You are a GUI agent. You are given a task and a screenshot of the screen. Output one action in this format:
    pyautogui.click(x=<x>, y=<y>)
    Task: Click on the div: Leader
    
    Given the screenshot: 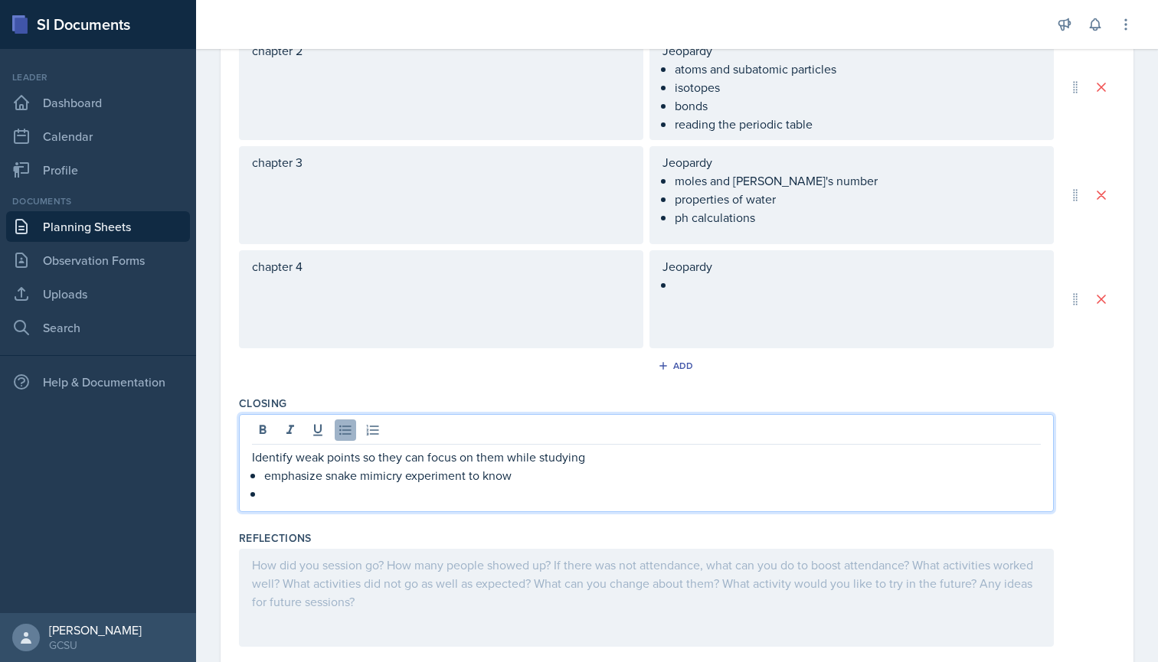 What is the action you would take?
    pyautogui.click(x=98, y=77)
    